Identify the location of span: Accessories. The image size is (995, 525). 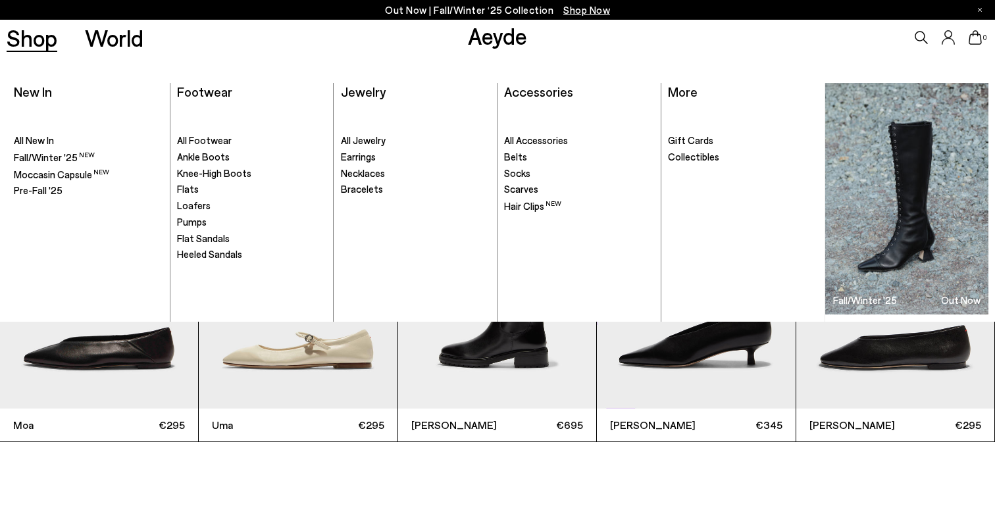
(538, 91).